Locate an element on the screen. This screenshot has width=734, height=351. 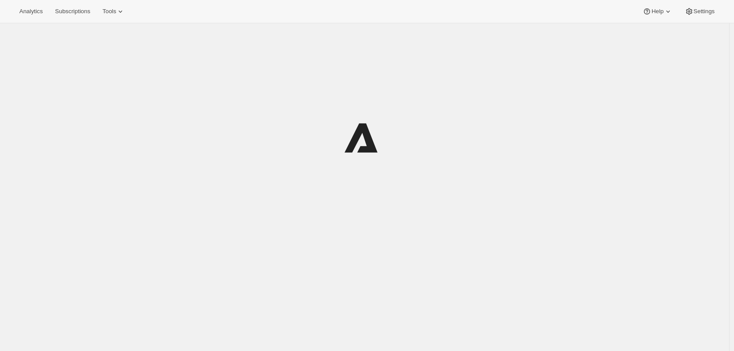
button: Tools is located at coordinates (113, 11).